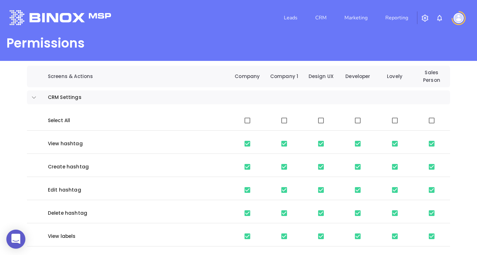 The height and width of the screenshot is (255, 477). What do you see at coordinates (34, 97) in the screenshot?
I see `button: expand row` at bounding box center [34, 97].